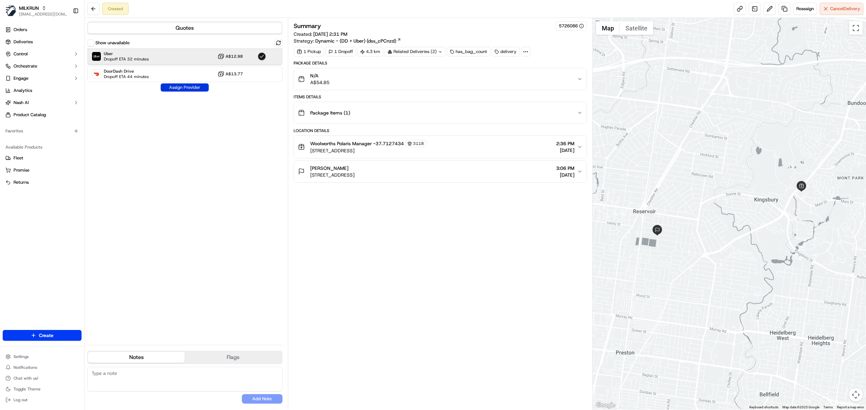 The height and width of the screenshot is (410, 866). I want to click on span: Log out, so click(20, 400).